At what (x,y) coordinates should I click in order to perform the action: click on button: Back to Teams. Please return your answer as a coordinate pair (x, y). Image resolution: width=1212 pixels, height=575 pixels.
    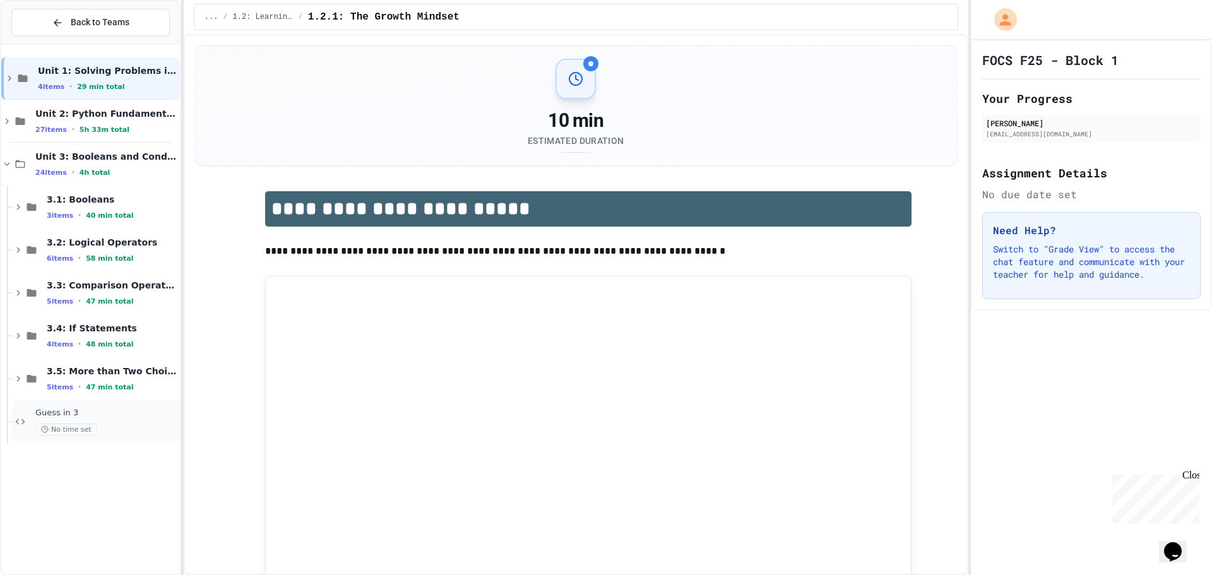
    Looking at the image, I should click on (90, 22).